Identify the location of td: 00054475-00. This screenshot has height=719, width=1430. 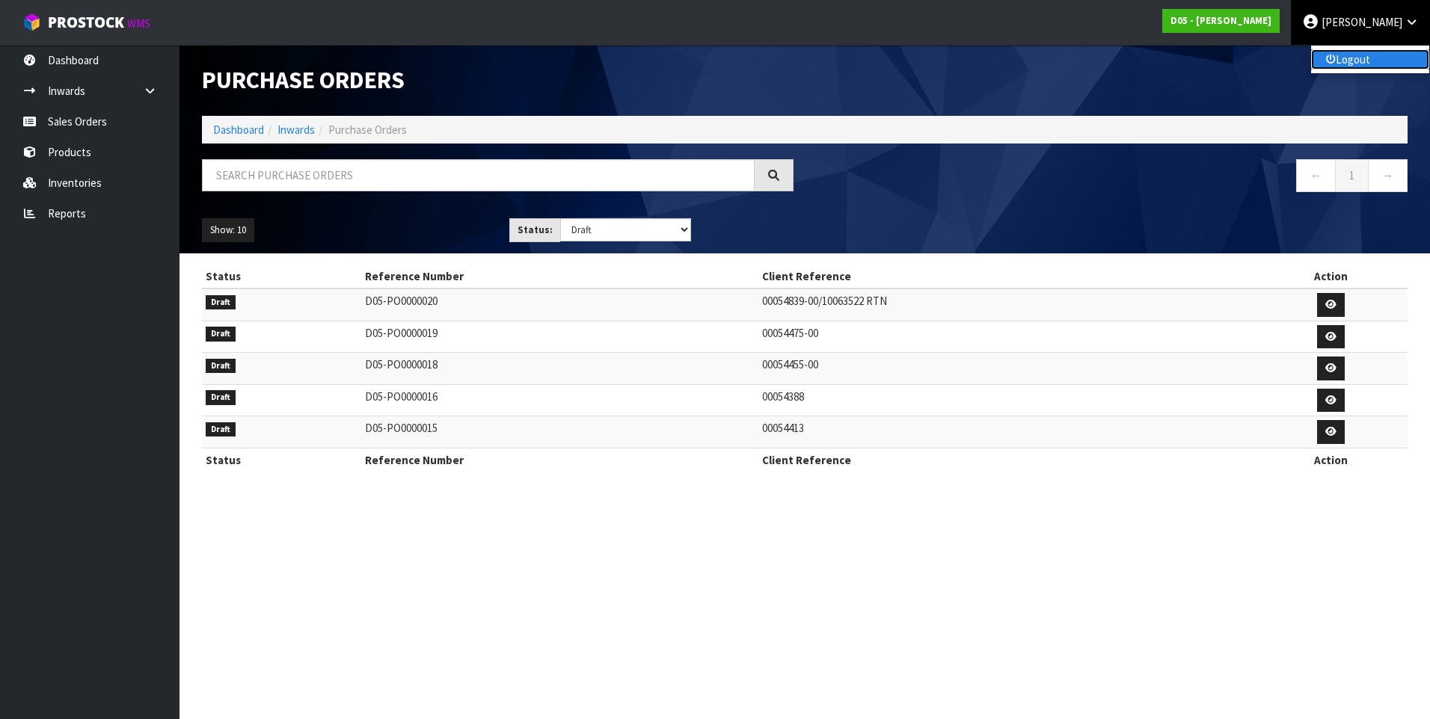
(1006, 337).